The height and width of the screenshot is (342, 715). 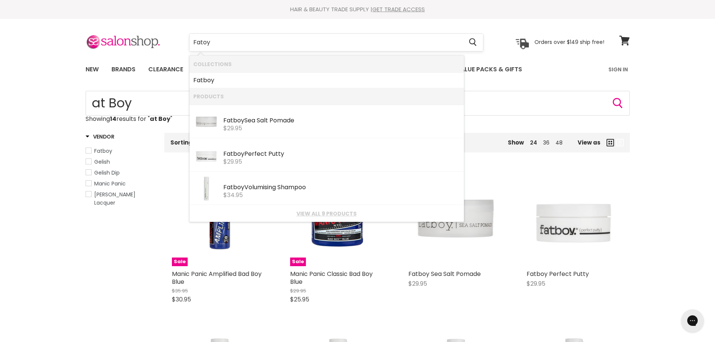 What do you see at coordinates (206, 155) in the screenshot?
I see `img: 700100_200x.jpg` at bounding box center [206, 155].